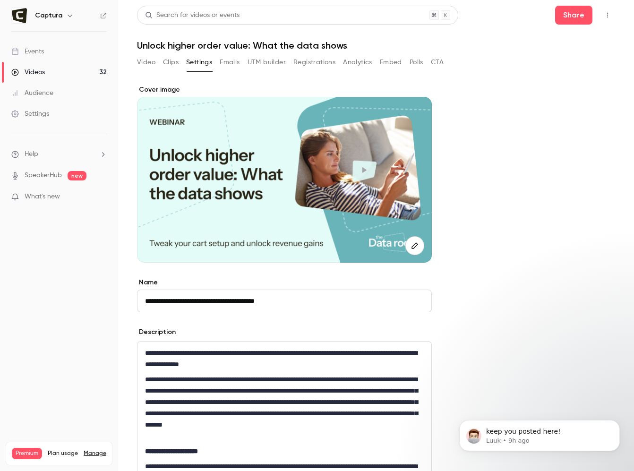 Image resolution: width=634 pixels, height=471 pixels. Describe the element at coordinates (314, 62) in the screenshot. I see `button: Registrations` at that location.